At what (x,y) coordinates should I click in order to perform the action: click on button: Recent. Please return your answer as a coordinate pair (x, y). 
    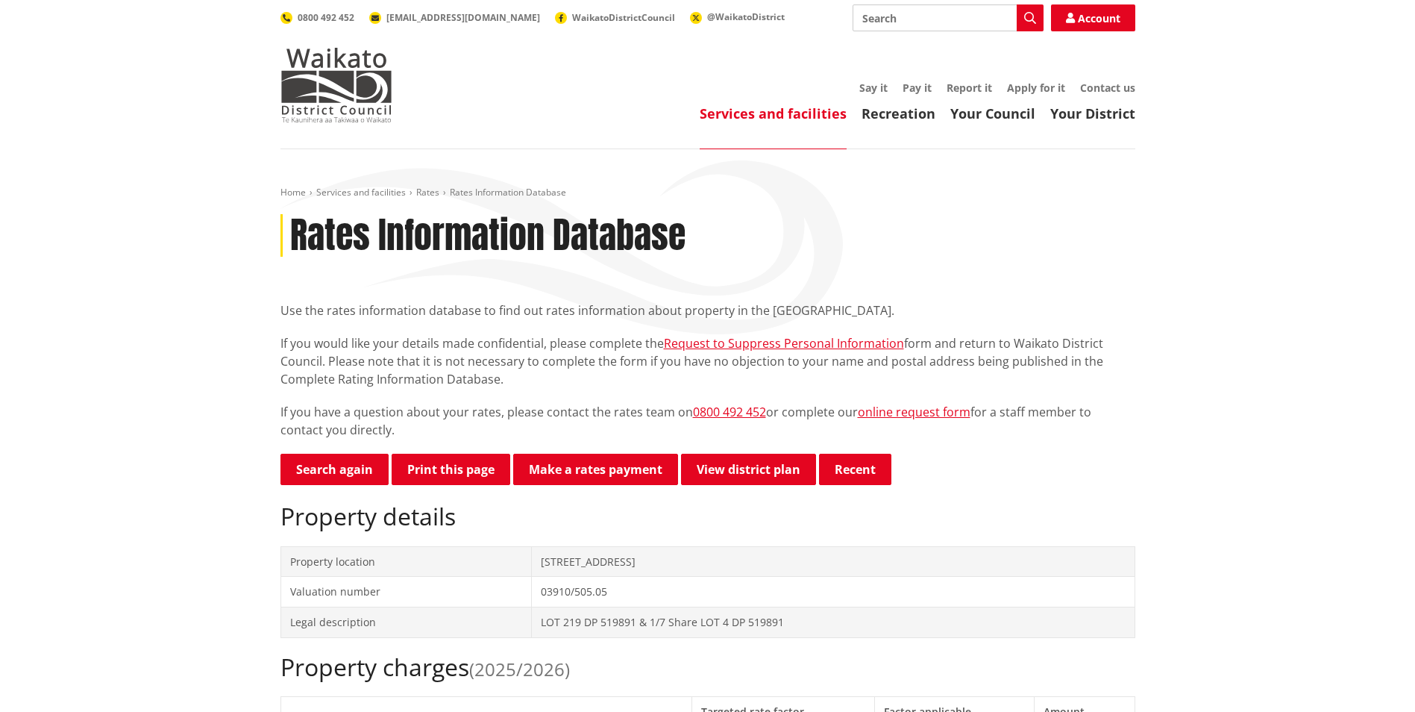
    Looking at the image, I should click on (855, 469).